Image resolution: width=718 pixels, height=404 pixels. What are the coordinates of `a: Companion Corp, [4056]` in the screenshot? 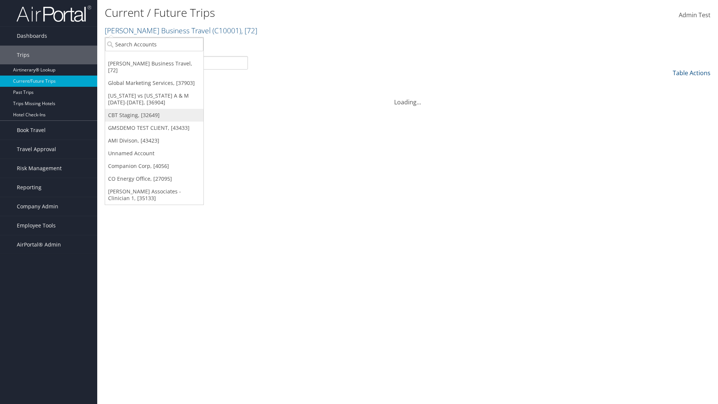 It's located at (154, 166).